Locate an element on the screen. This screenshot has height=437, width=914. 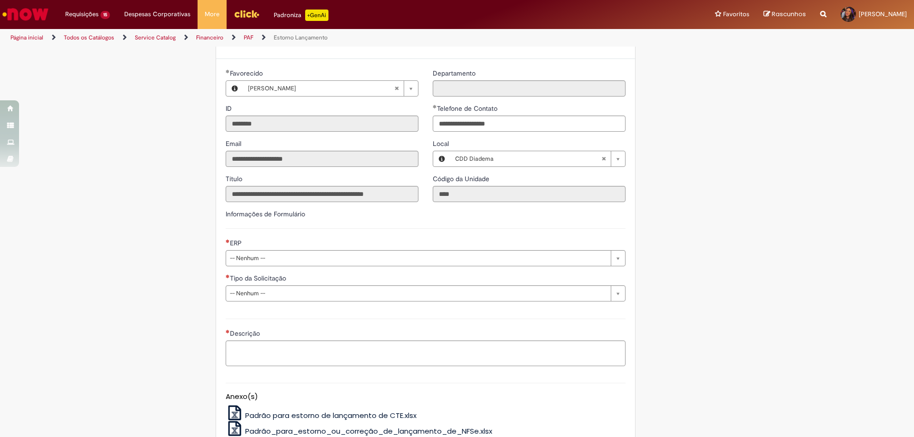
span: CDD Diadema is located at coordinates (528, 159).